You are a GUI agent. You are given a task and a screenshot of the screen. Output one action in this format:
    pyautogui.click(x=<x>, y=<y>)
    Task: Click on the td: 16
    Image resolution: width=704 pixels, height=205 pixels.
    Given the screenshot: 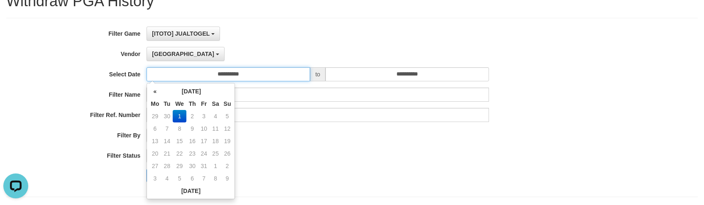 What is the action you would take?
    pyautogui.click(x=192, y=141)
    